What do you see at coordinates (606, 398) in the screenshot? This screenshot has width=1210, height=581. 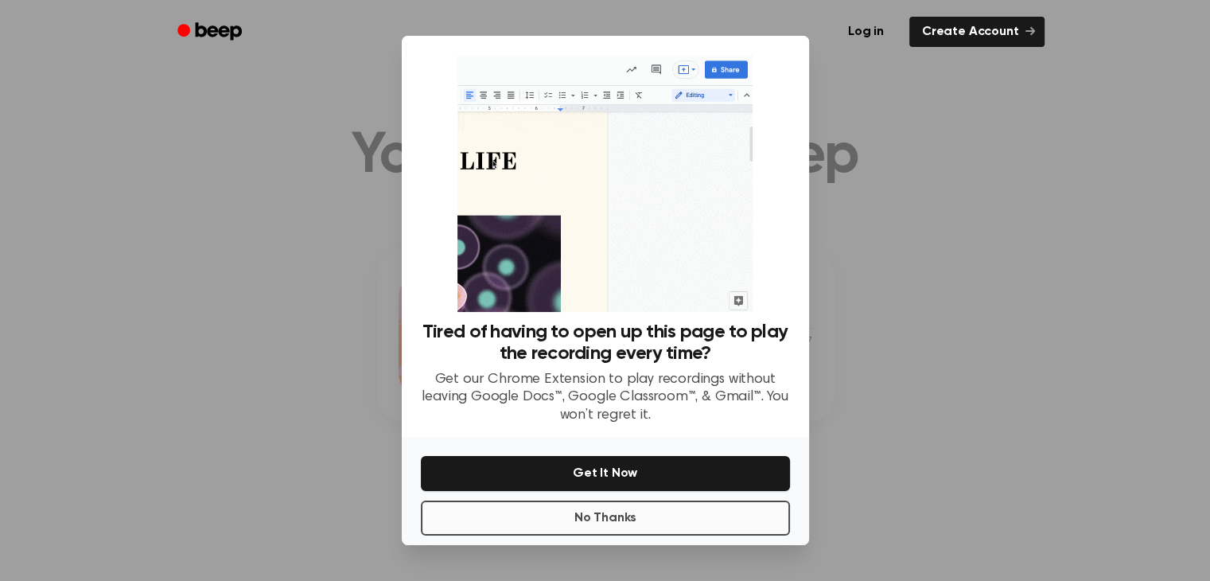 I see `p: Get our Chrome Extension to play recordings without leaving Google Docs™, Google Classroom™, & Gm...` at bounding box center [606, 398].